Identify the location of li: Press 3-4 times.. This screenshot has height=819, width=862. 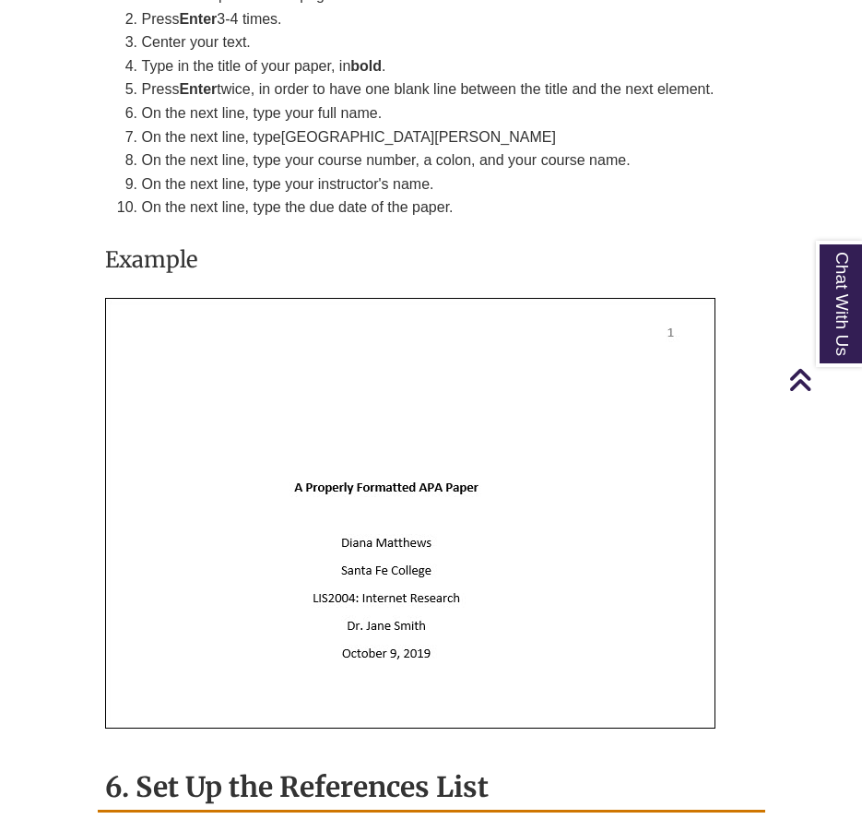
(450, 19).